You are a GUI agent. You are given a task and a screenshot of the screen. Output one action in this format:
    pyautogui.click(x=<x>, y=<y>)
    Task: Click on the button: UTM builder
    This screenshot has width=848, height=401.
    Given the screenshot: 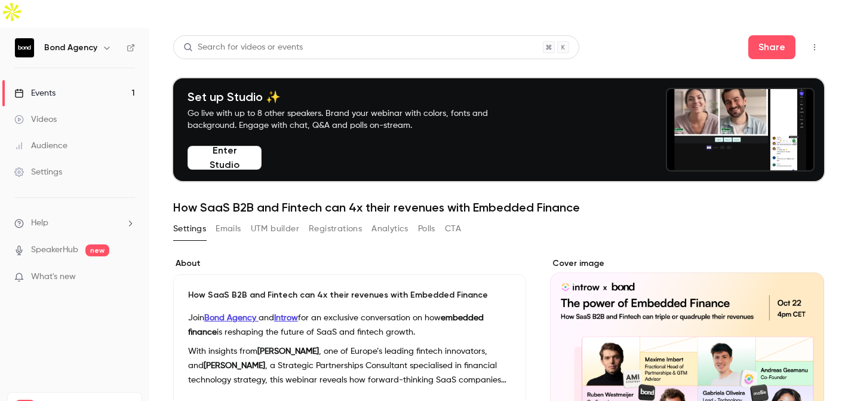 What is the action you would take?
    pyautogui.click(x=275, y=229)
    